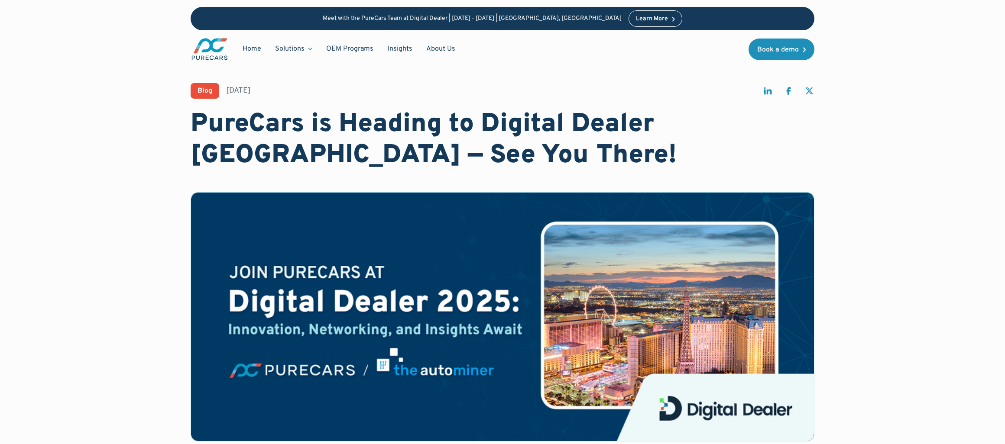  I want to click on div: Blog, so click(205, 91).